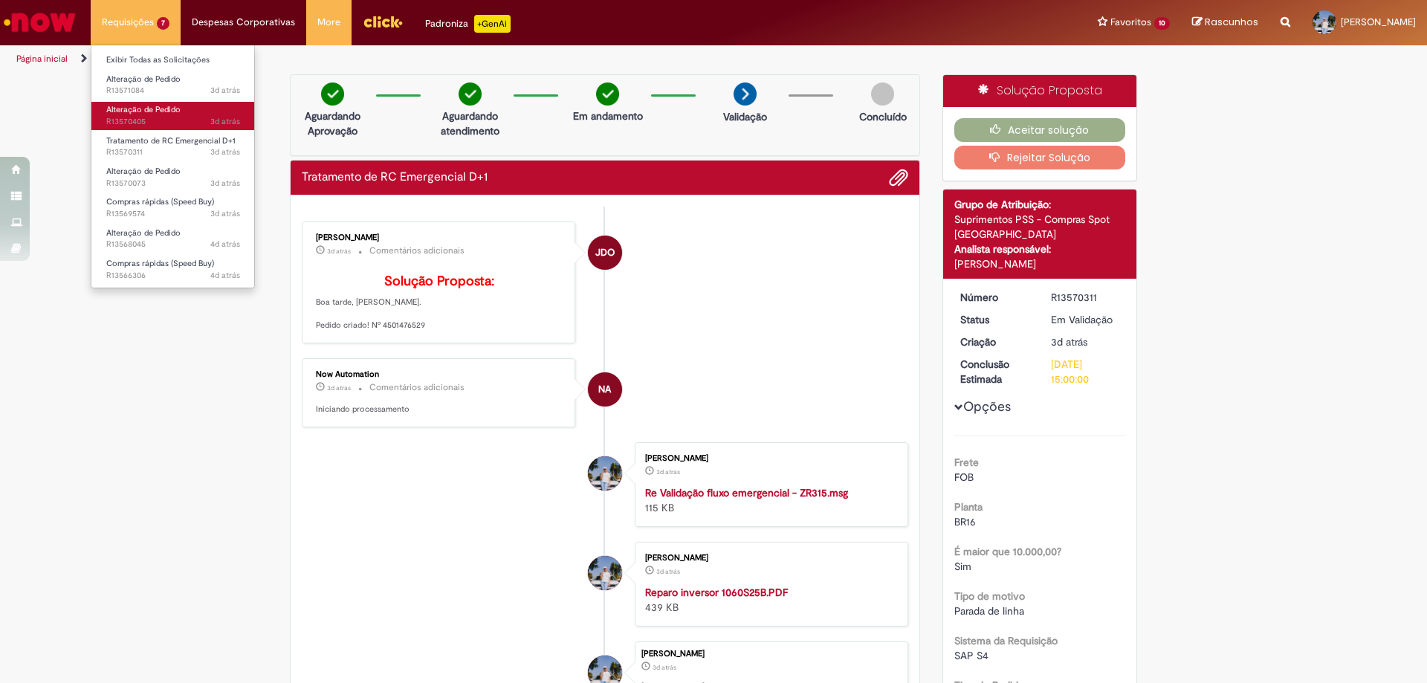  I want to click on img: img-circle-grey.png, so click(882, 94).